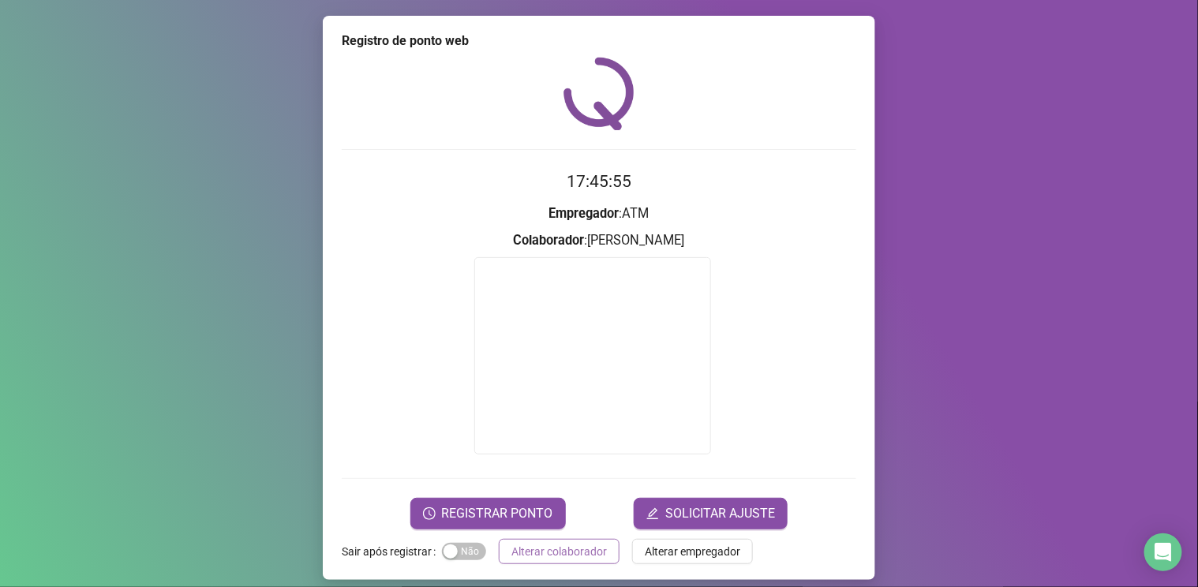 The image size is (1198, 587). I want to click on button: REGISTRAR PONTO, so click(488, 514).